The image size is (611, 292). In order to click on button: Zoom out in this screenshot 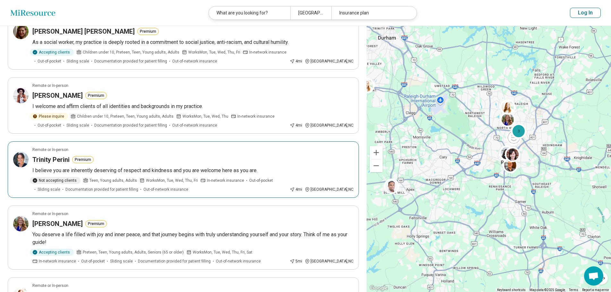, I will do `click(376, 166)`.